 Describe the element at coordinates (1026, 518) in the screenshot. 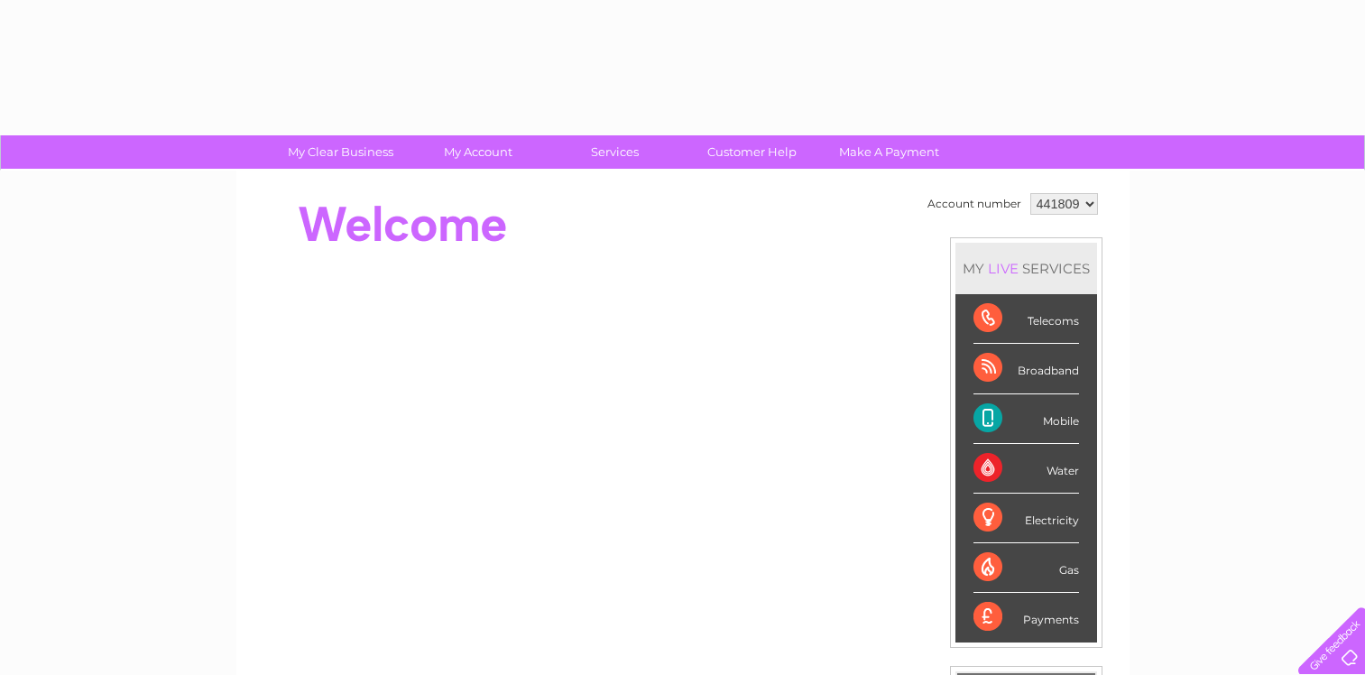

I see `div: Electricity` at that location.